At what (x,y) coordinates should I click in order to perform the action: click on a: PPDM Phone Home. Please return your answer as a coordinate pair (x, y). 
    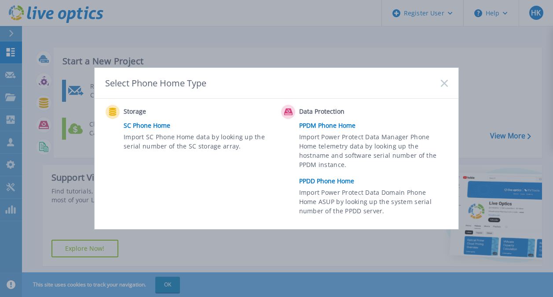
    Looking at the image, I should click on (376, 125).